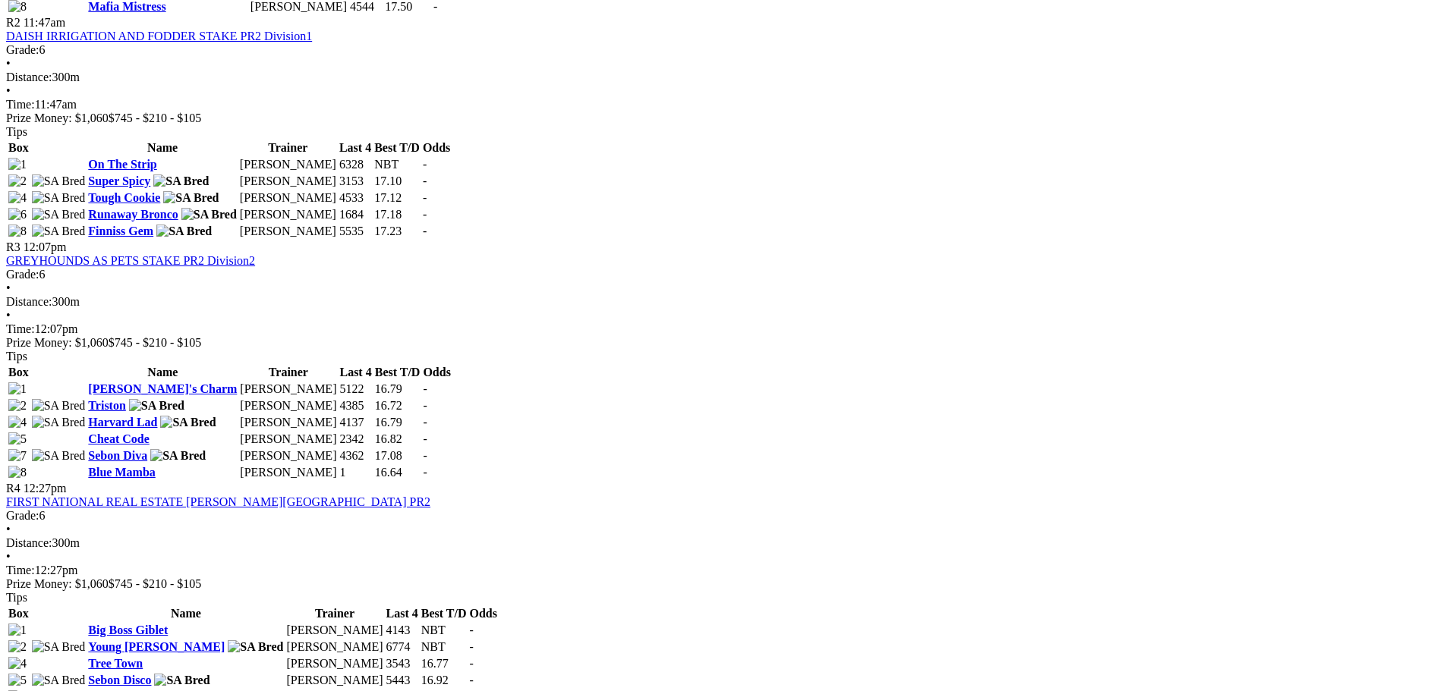 The image size is (1446, 691). What do you see at coordinates (402, 681) in the screenshot?
I see `td: 5443` at bounding box center [402, 681].